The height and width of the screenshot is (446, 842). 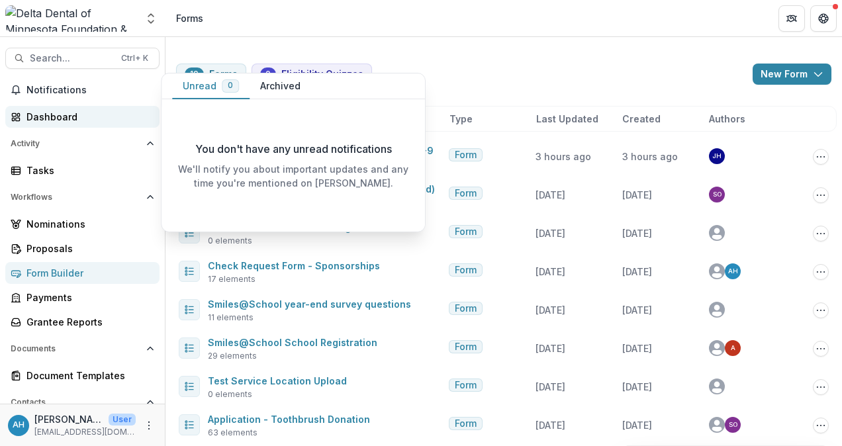 What do you see at coordinates (189, 18) in the screenshot?
I see `nav: breadcrumb` at bounding box center [189, 18].